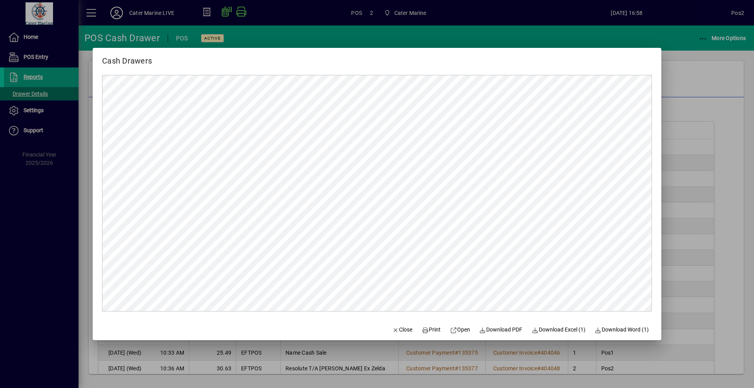 The width and height of the screenshot is (754, 388). I want to click on button: Download Word (1), so click(622, 330).